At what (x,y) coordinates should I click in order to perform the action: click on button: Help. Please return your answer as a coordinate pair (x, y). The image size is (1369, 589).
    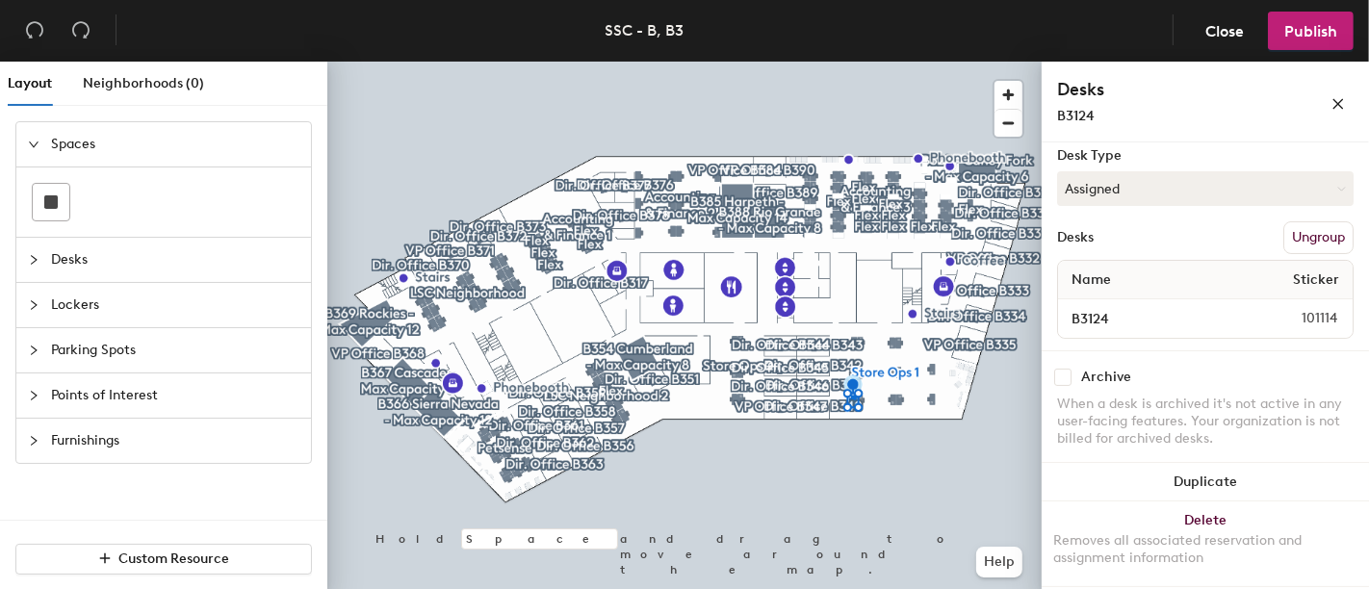
    Looking at the image, I should click on (1000, 562).